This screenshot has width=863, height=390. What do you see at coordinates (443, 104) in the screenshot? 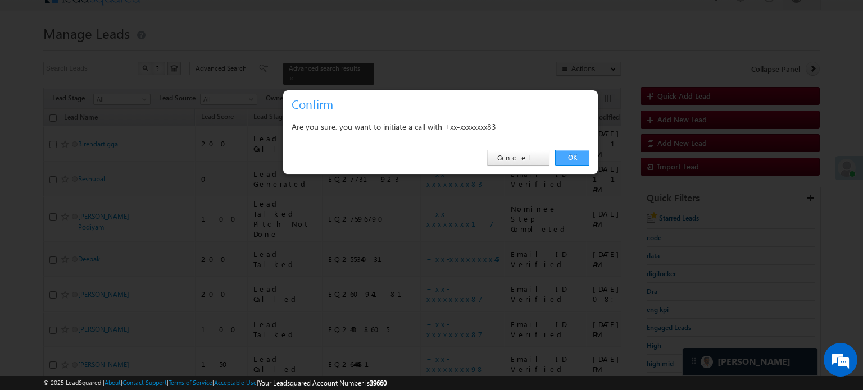
I see `h3: Confirm` at bounding box center [443, 104].